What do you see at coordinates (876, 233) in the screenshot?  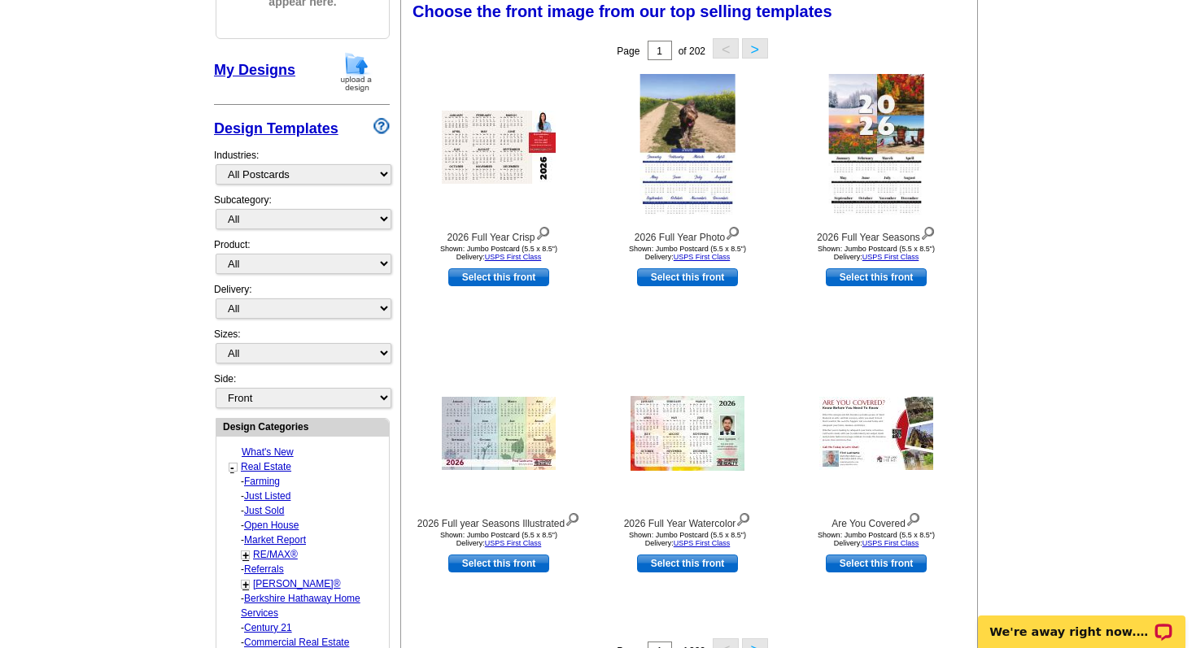 I see `div: 2026 Full Year Seasons` at bounding box center [876, 233].